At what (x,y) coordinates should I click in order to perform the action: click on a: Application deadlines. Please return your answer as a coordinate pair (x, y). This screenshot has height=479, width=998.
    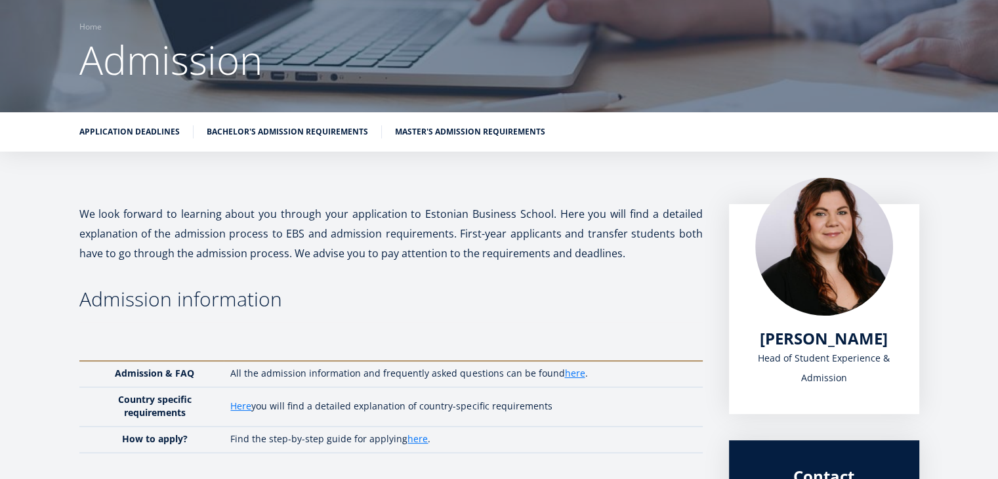
    Looking at the image, I should click on (129, 132).